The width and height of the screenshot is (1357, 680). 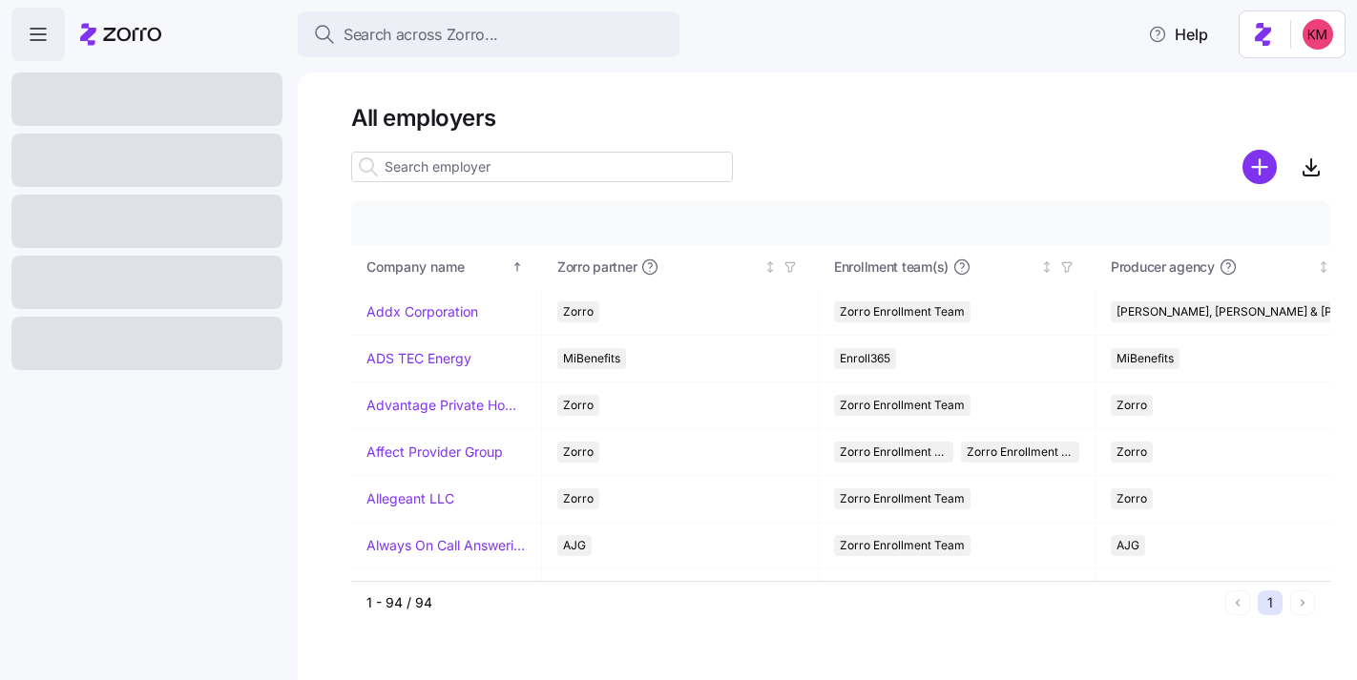 I want to click on a: Addx Corporation, so click(x=422, y=312).